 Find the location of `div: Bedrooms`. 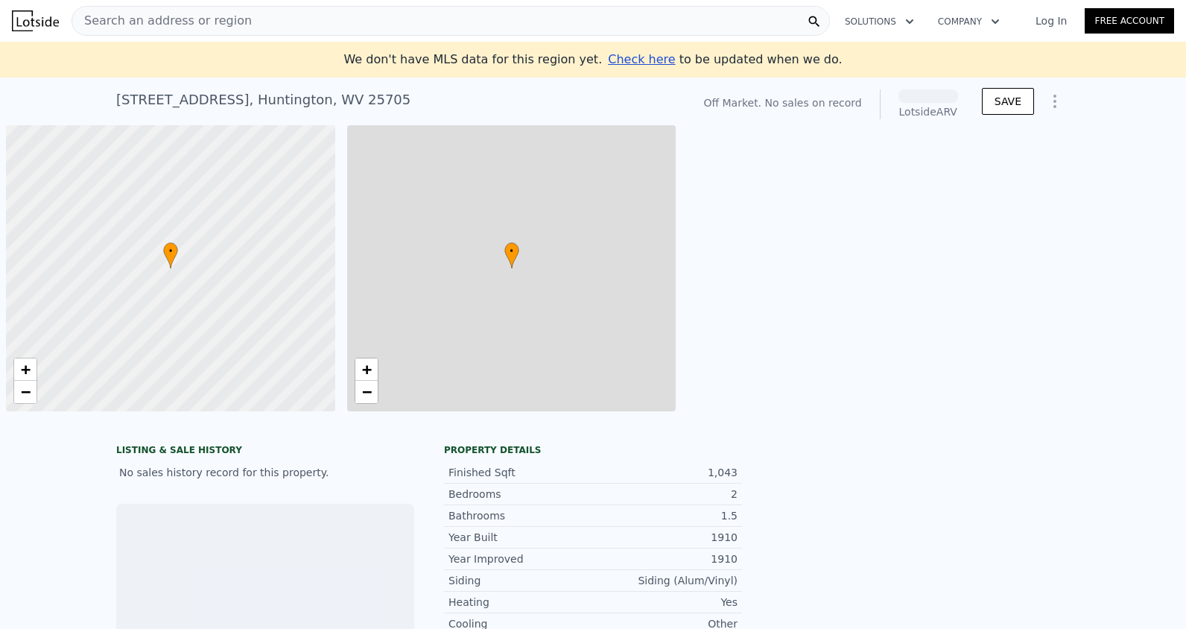

div: Bedrooms is located at coordinates (521, 494).